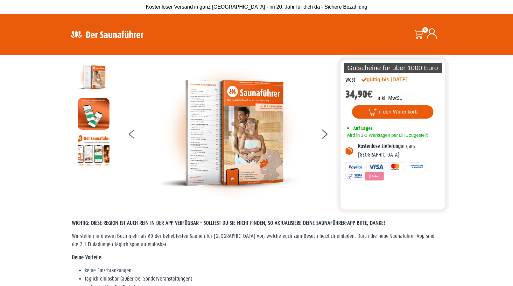  What do you see at coordinates (87, 257) in the screenshot?
I see `strong: Deine Vorteile:` at bounding box center [87, 257].